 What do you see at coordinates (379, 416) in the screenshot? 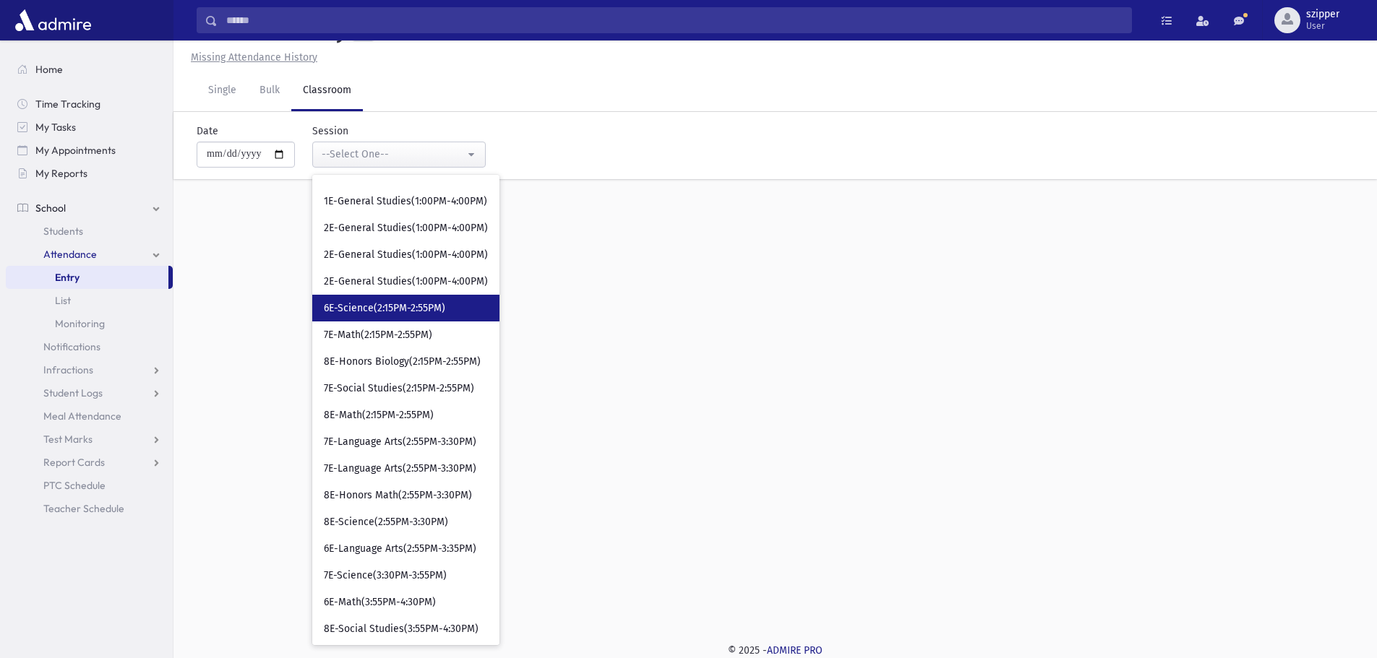
I see `span: 8E-Math(2:15PM-2:55PM)` at bounding box center [379, 416].